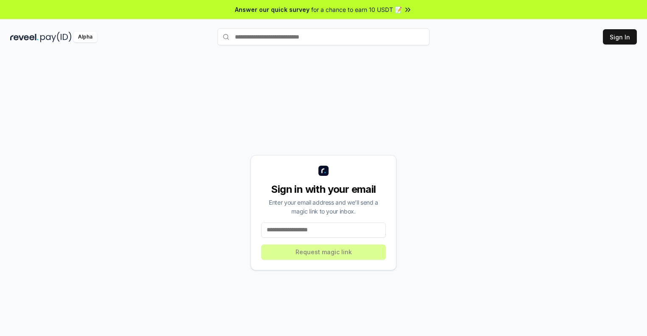 The image size is (647, 336). Describe the element at coordinates (85, 37) in the screenshot. I see `div: Alpha` at that location.